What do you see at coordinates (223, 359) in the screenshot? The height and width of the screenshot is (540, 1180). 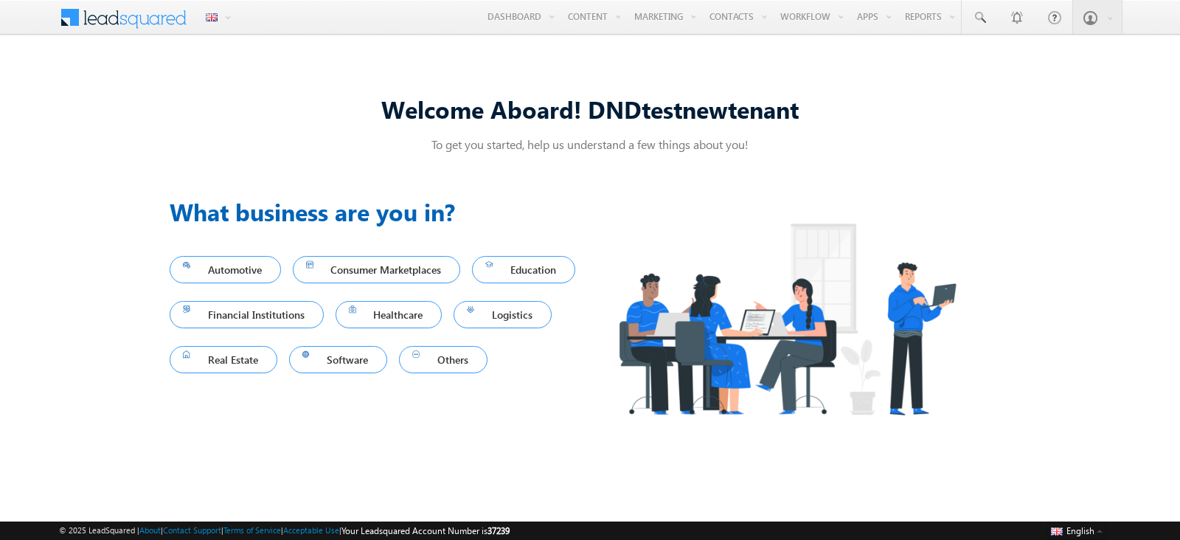 I see `span: Real Estate` at bounding box center [223, 359].